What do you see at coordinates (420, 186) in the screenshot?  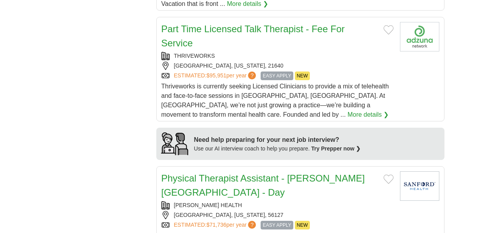 I see `img: Sanford Health logo` at bounding box center [420, 186].